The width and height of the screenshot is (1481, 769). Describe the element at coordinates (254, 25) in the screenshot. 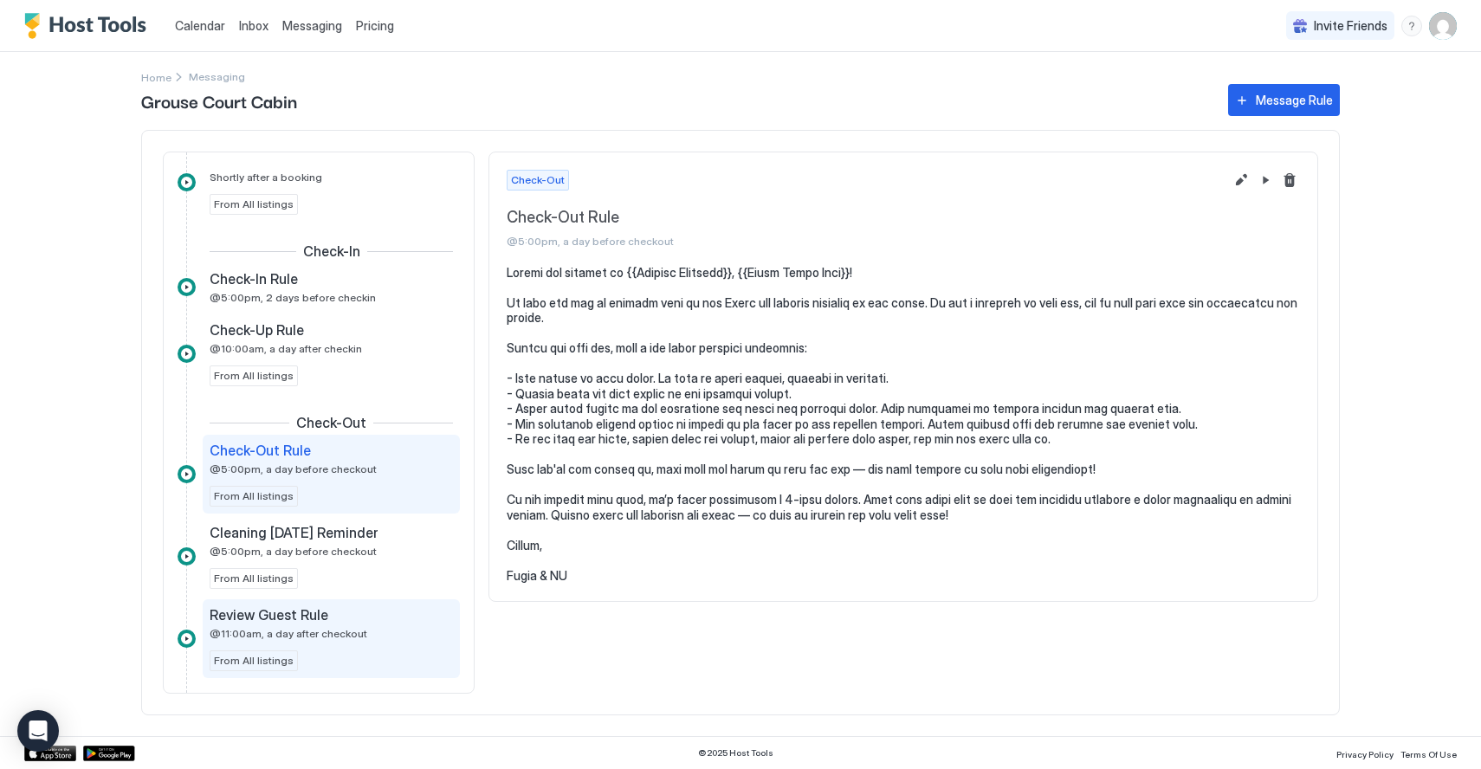

I see `a: Inbox` at that location.